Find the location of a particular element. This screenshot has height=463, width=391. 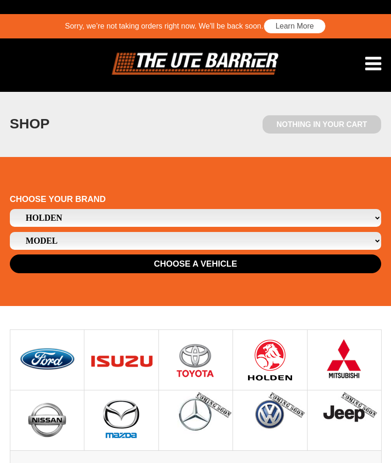

img: Holden is located at coordinates (270, 360).